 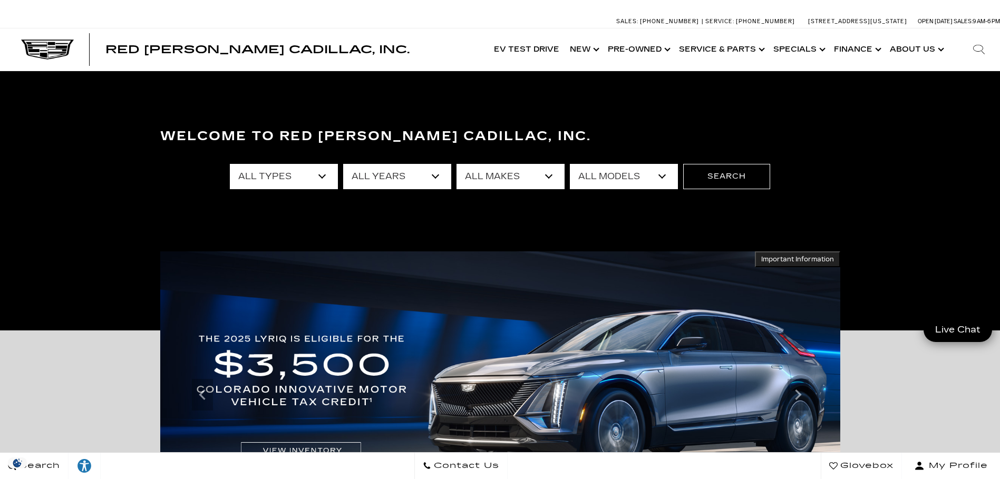 What do you see at coordinates (958, 329) in the screenshot?
I see `a: Live Chat` at bounding box center [958, 329].